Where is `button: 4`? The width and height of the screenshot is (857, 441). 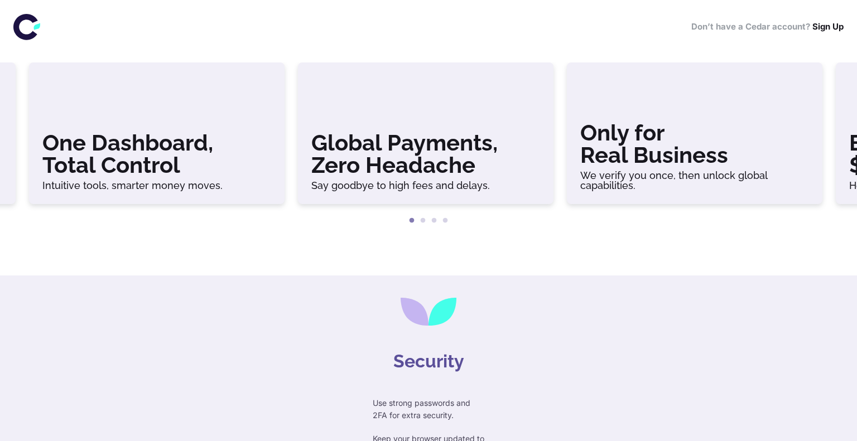
button: 4 is located at coordinates (445, 221).